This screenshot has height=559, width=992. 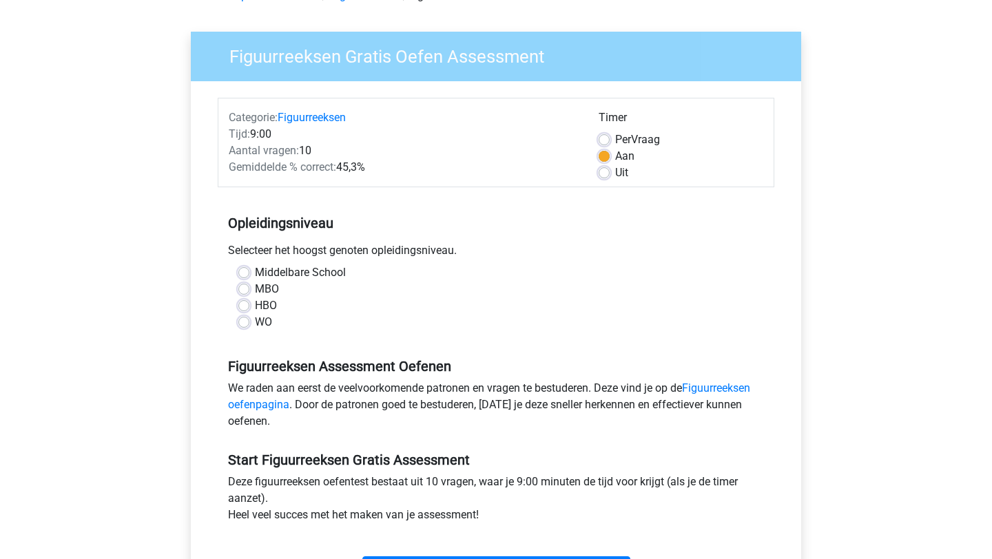 I want to click on label: HBO, so click(x=266, y=306).